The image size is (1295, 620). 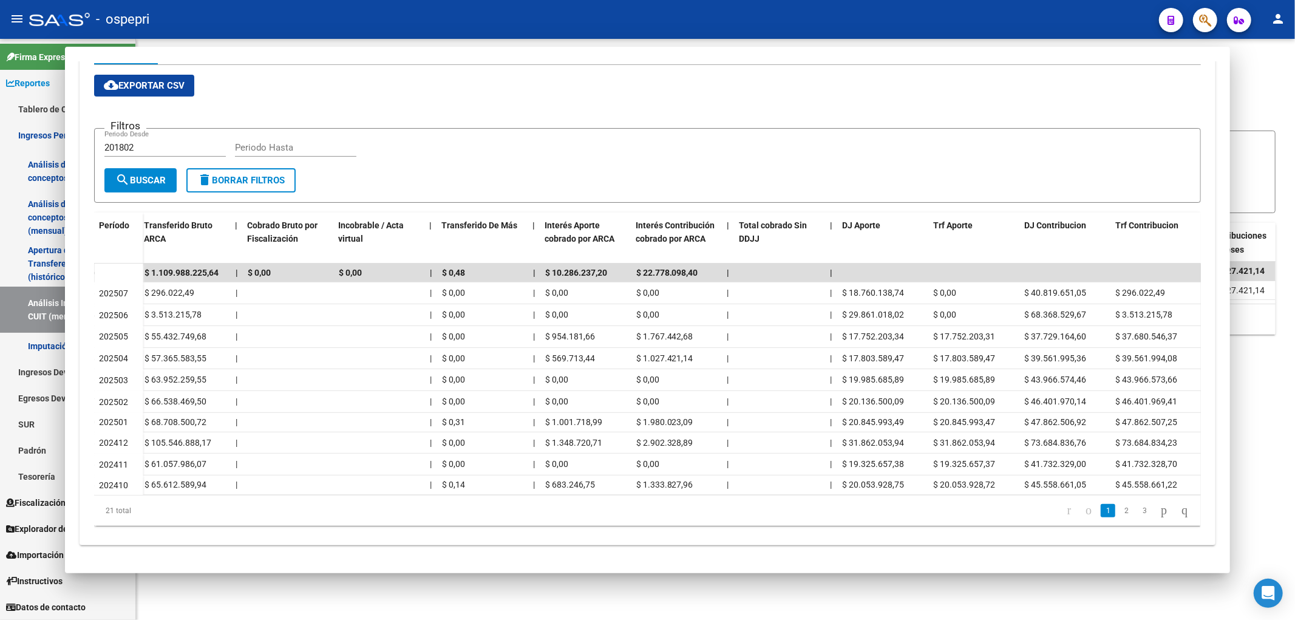 I want to click on span: $ 1.027.421,14, so click(x=1236, y=290).